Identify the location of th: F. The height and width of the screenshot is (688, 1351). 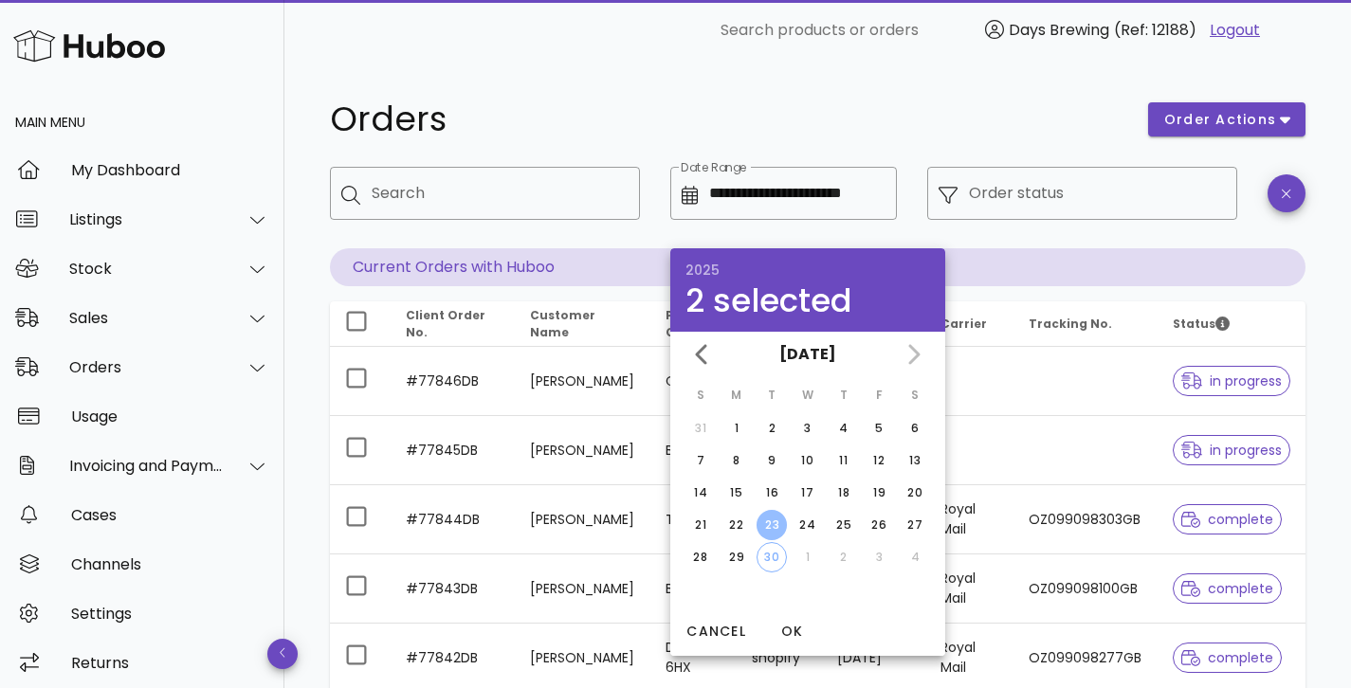
(880, 395).